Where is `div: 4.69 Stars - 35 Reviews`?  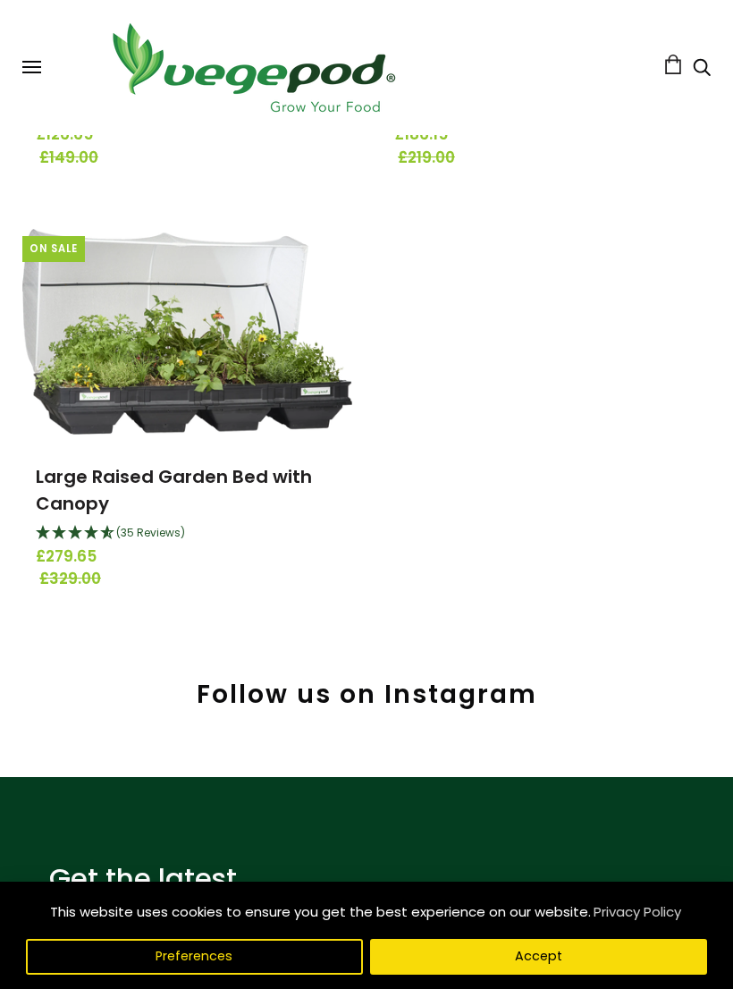
div: 4.69 Stars - 35 Reviews is located at coordinates (187, 534).